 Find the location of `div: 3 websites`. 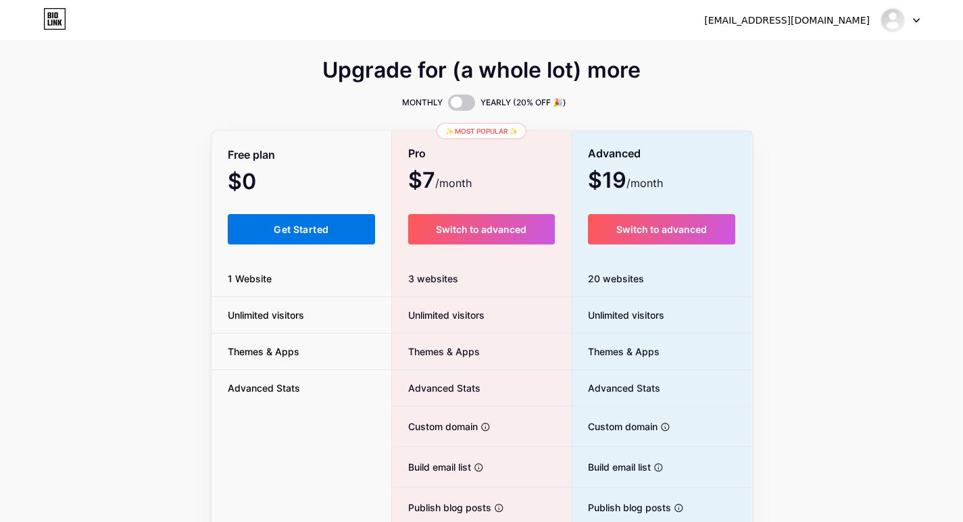

div: 3 websites is located at coordinates (481, 279).